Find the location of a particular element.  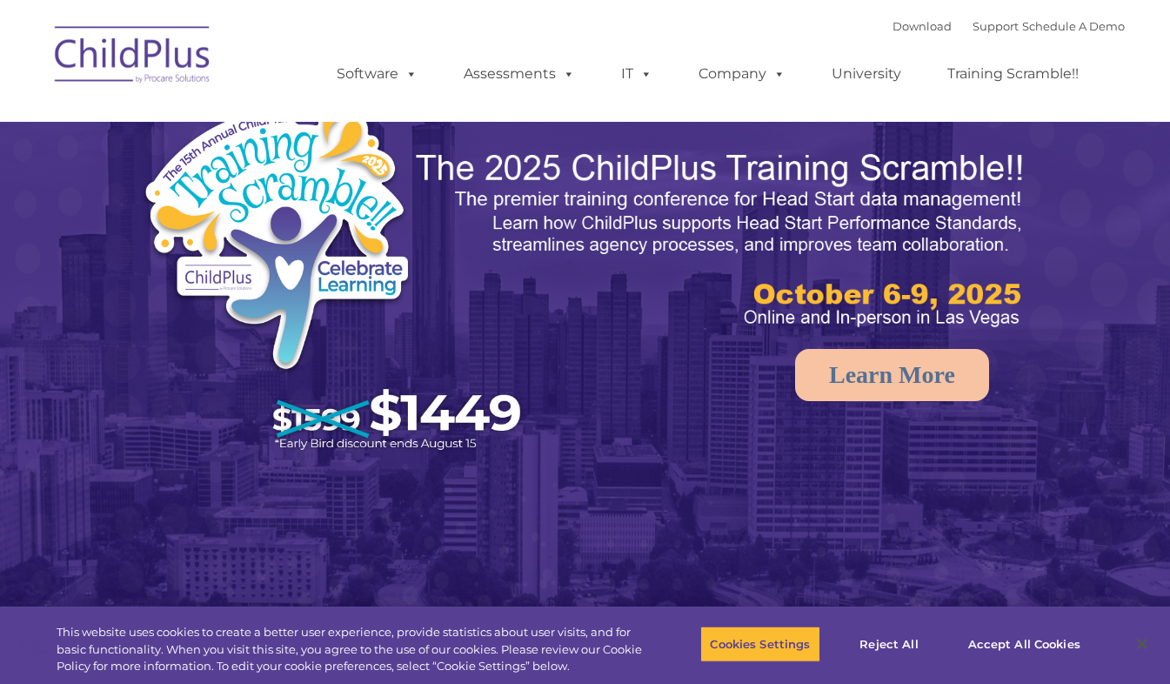

a: Company is located at coordinates (742, 74).